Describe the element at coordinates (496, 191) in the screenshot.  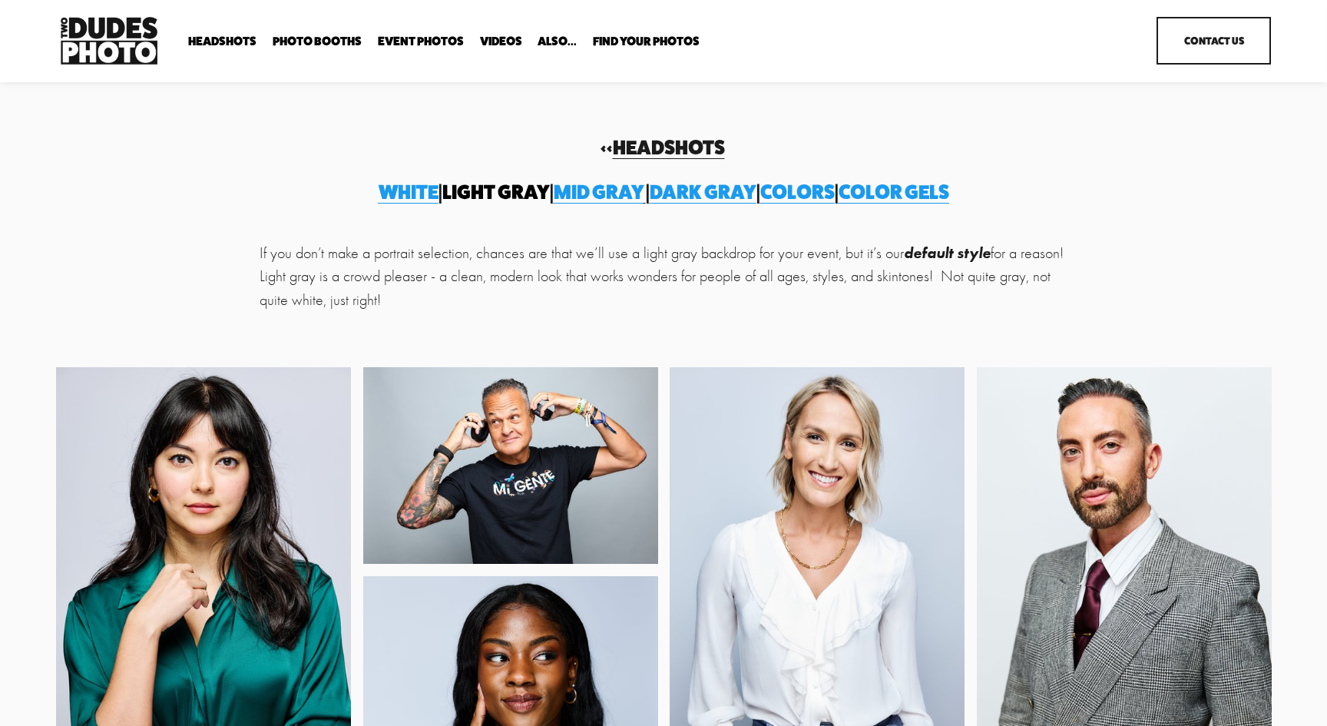
I see `span: Light gray` at that location.